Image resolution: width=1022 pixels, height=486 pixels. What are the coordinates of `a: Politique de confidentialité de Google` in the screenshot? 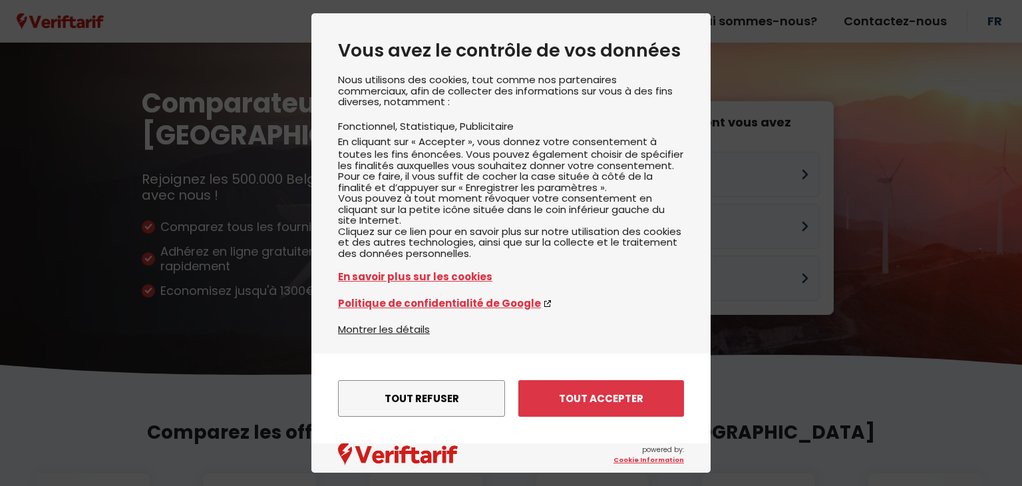 It's located at (511, 303).